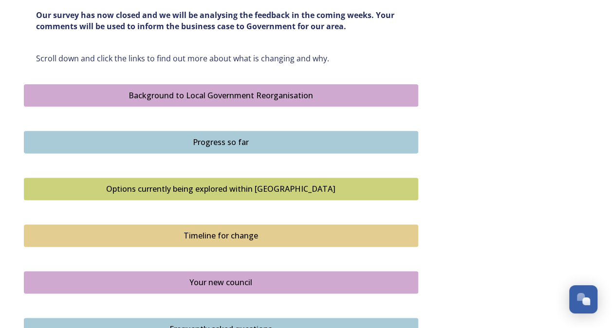 This screenshot has width=612, height=328. What do you see at coordinates (221, 236) in the screenshot?
I see `button: Timeline for change` at bounding box center [221, 236].